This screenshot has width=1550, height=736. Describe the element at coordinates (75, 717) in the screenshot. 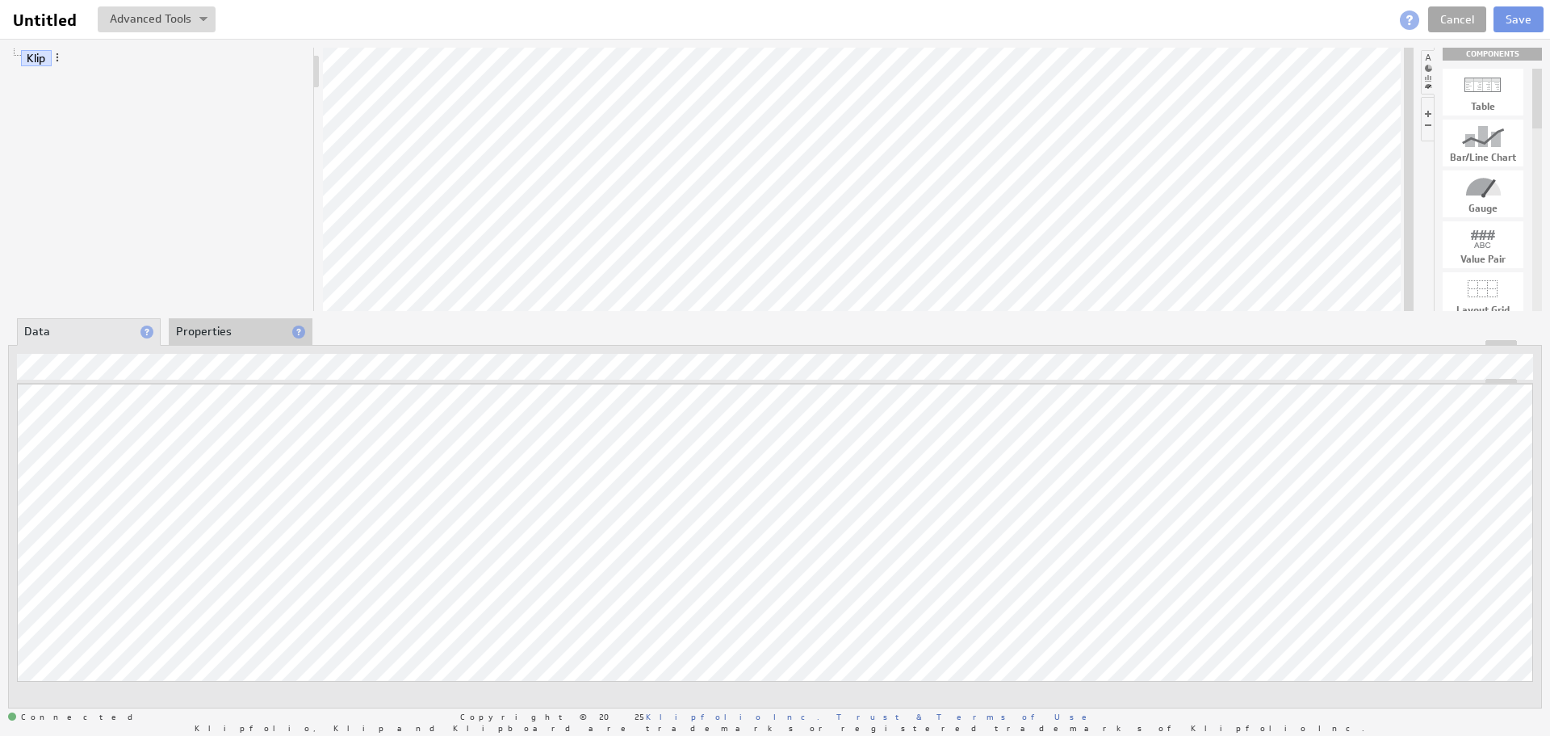

I see `span: Connected: ID: dpnc-25 Online: true` at that location.